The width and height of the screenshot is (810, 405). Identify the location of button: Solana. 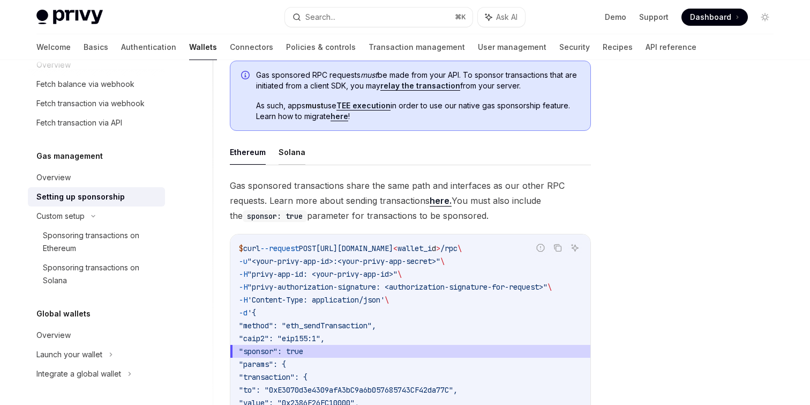
(292, 152).